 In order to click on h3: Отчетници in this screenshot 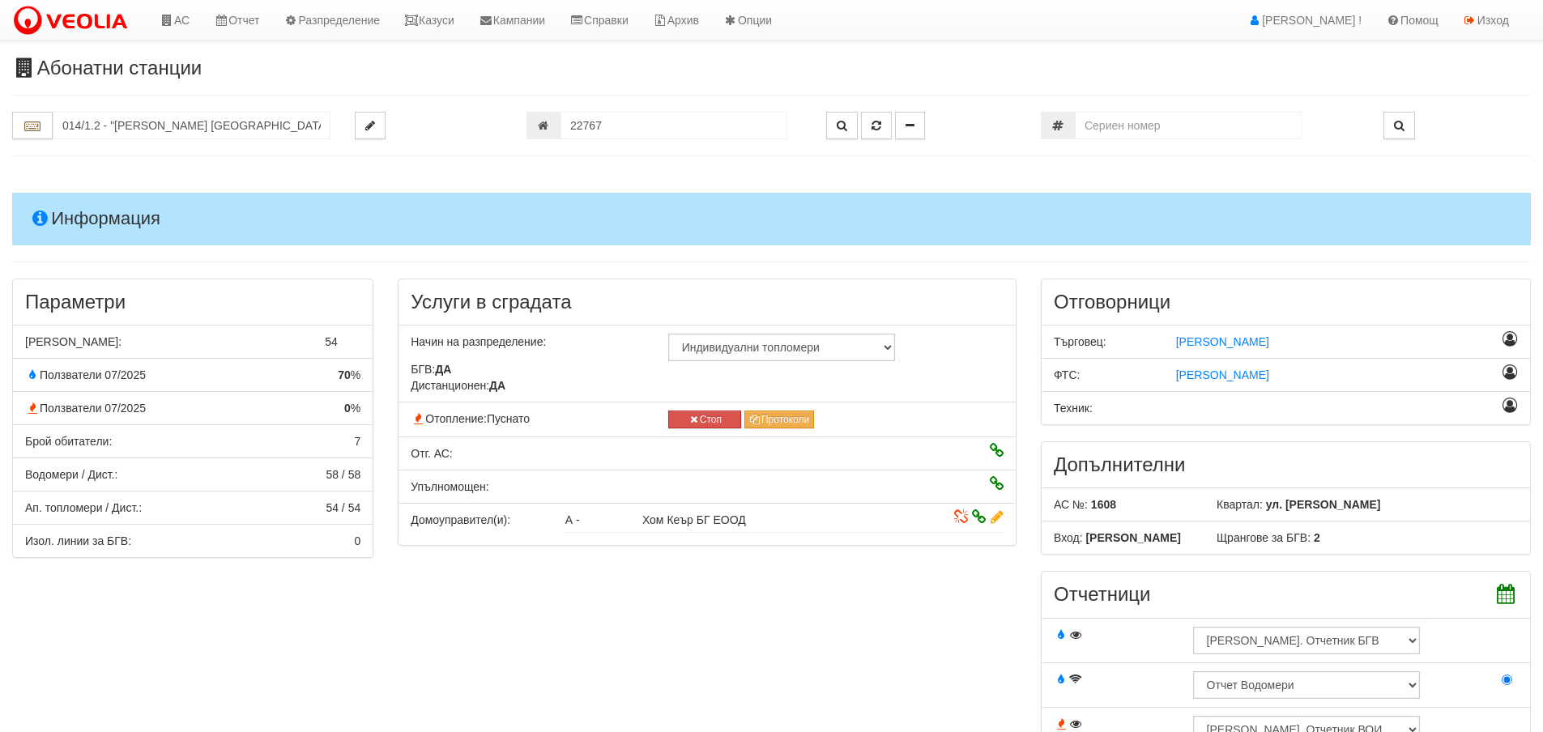, I will do `click(1285, 594)`.